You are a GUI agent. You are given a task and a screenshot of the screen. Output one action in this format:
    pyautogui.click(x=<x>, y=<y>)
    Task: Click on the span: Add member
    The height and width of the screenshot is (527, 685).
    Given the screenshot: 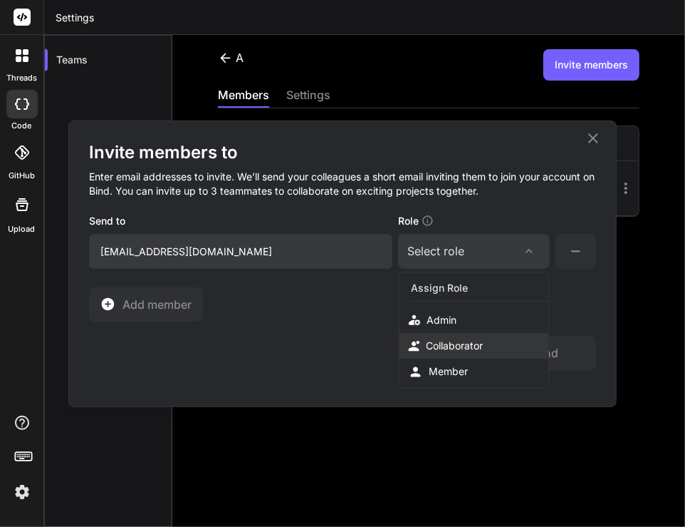 What is the action you would take?
    pyautogui.click(x=157, y=304)
    